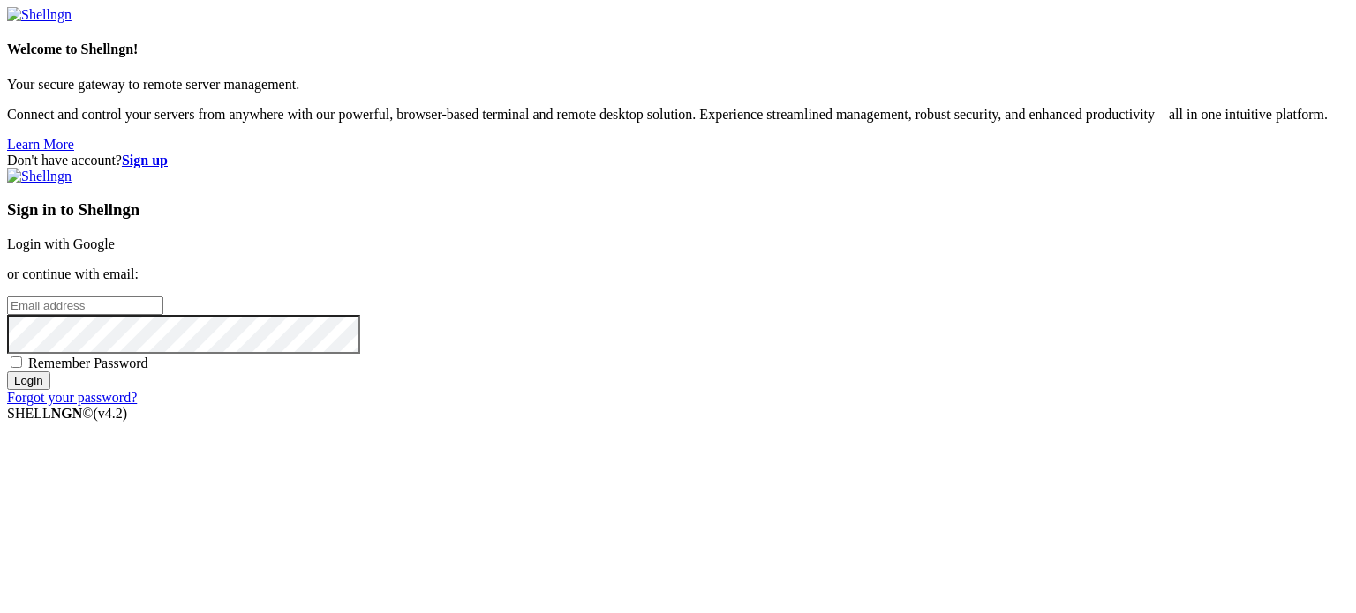 The image size is (1356, 613). Describe the element at coordinates (71, 397) in the screenshot. I see `a: Forgot your password?` at that location.